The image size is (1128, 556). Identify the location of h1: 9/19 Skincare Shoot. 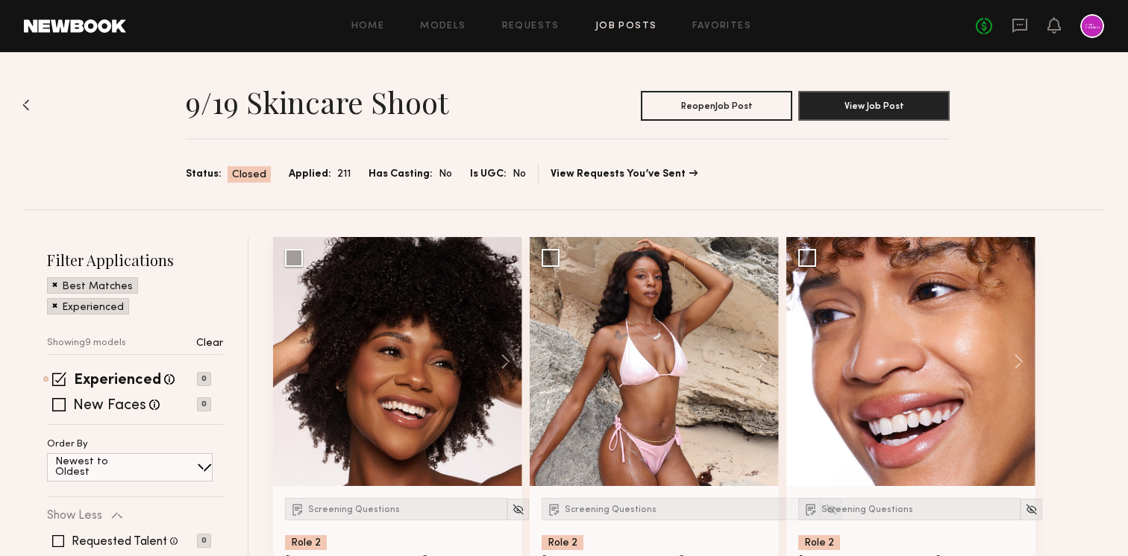
(317, 102).